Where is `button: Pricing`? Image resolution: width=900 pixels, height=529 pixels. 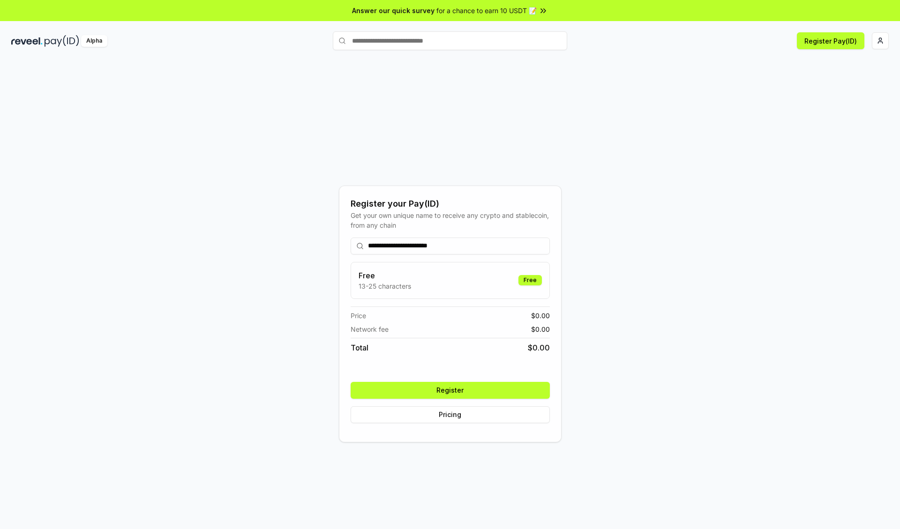
button: Pricing is located at coordinates (450, 415).